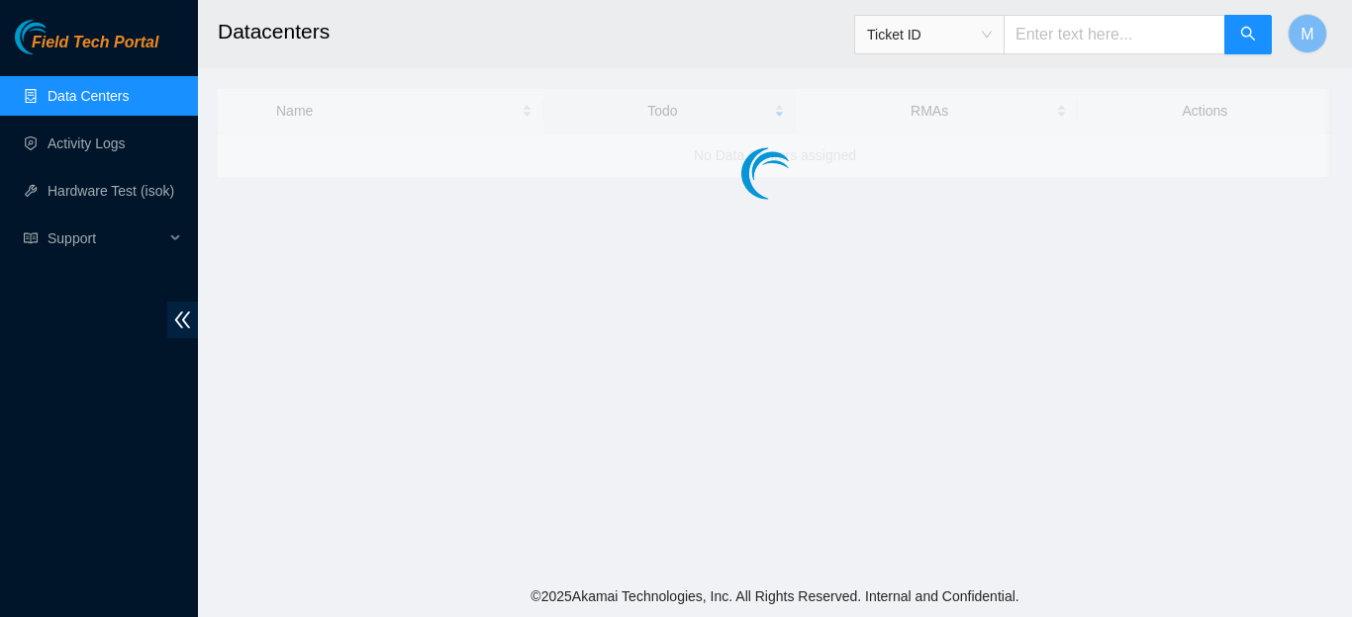  Describe the element at coordinates (1306, 34) in the screenshot. I see `span: M` at that location.